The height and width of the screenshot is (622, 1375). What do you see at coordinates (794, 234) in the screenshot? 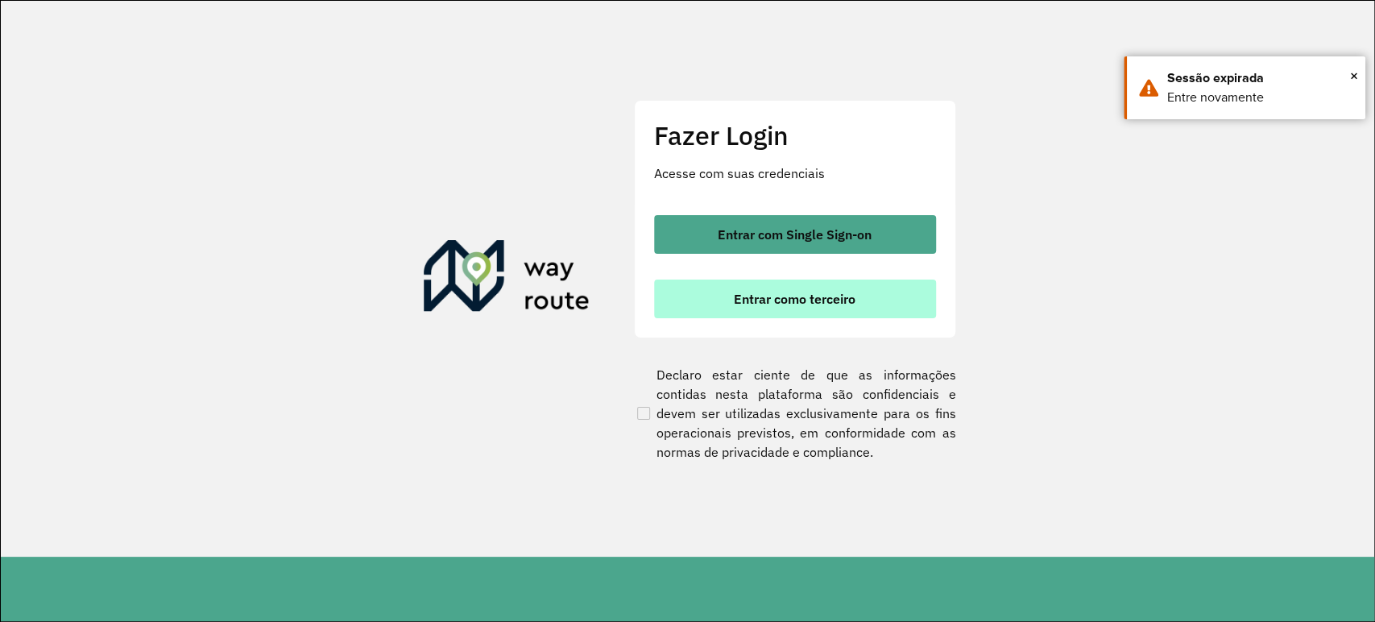
I see `span: Entrar com Single Sign-on` at bounding box center [794, 234].